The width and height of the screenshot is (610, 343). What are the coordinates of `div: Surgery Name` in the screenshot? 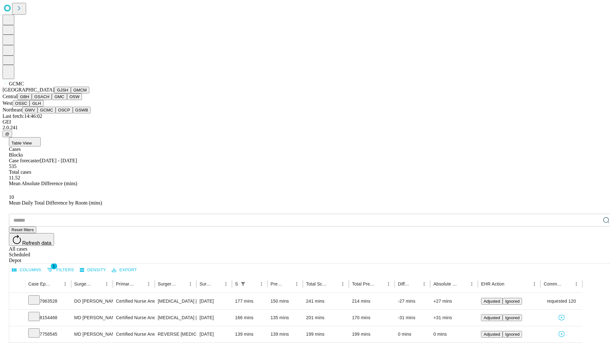 It's located at (167, 284).